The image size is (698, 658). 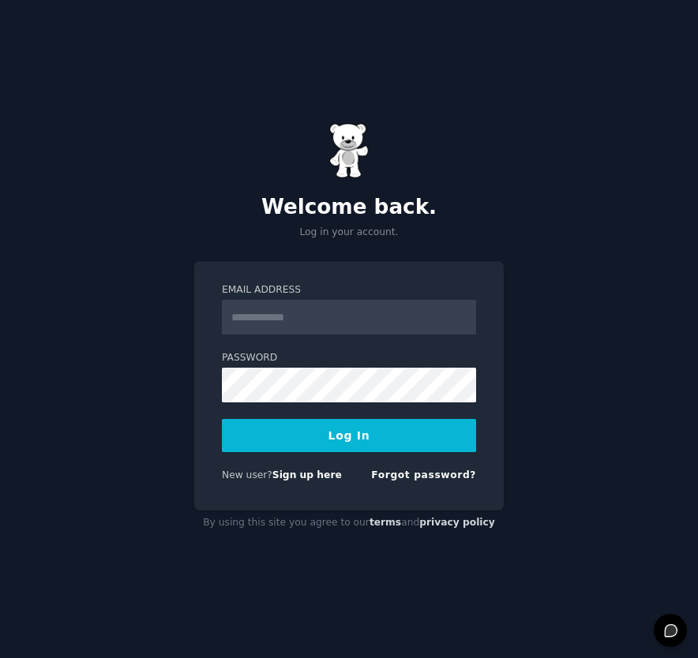 What do you see at coordinates (247, 475) in the screenshot?
I see `span: New user?` at bounding box center [247, 475].